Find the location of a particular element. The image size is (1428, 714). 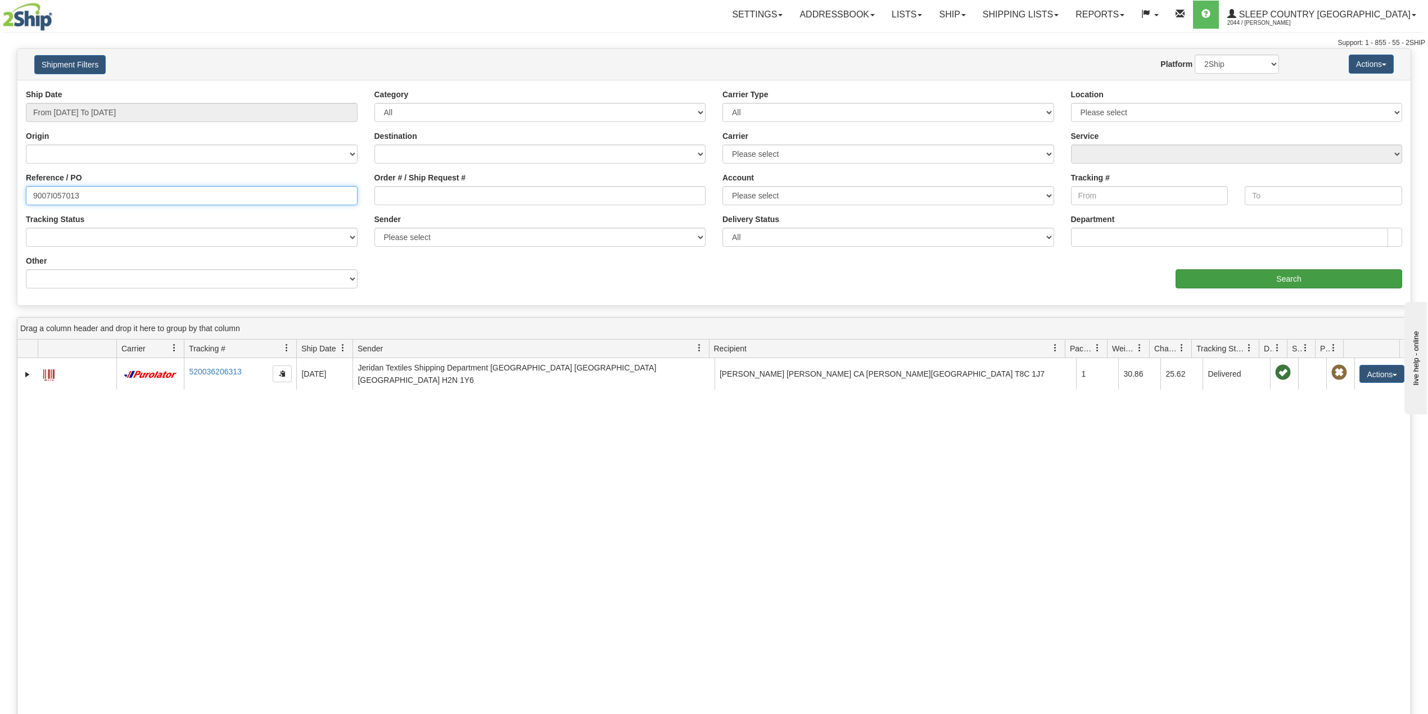

a: Shipment Issues filter column settings is located at coordinates (1306, 348).